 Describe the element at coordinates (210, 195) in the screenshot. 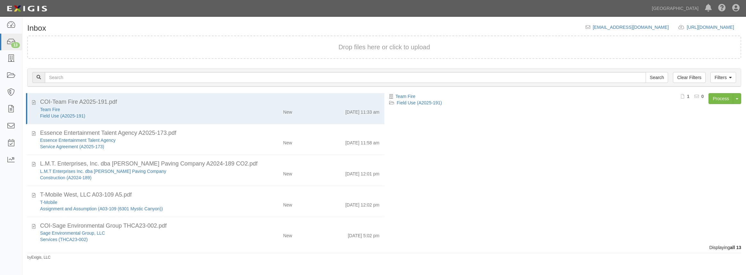

I see `div: T-Mobile West, LLC A03-109 A5.pdf` at that location.